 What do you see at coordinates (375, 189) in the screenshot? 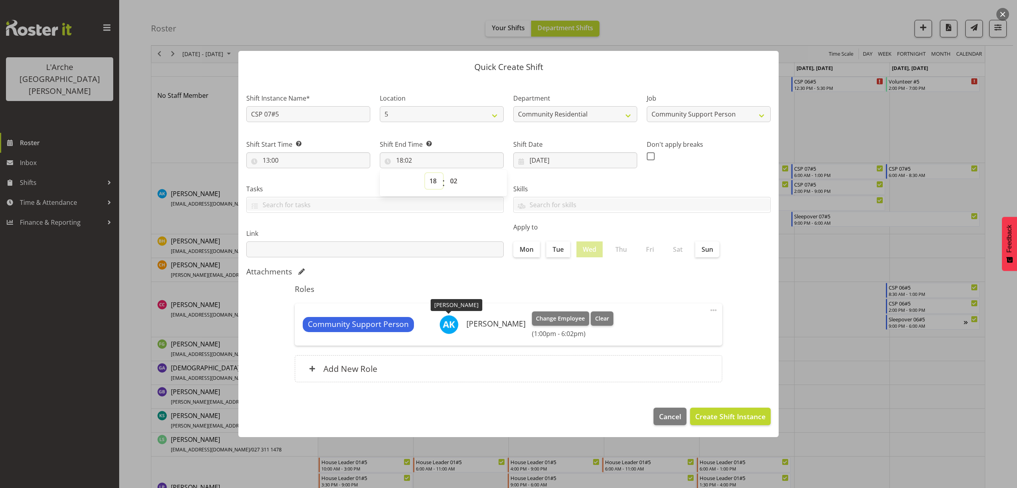
I see `label: Tasks` at bounding box center [375, 189].